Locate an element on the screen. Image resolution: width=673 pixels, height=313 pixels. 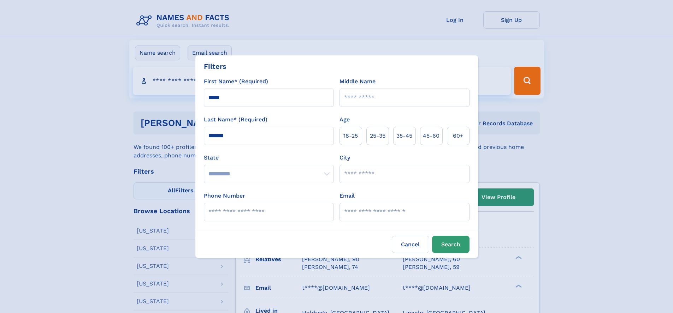
label: First Name* (Required) is located at coordinates (236, 82).